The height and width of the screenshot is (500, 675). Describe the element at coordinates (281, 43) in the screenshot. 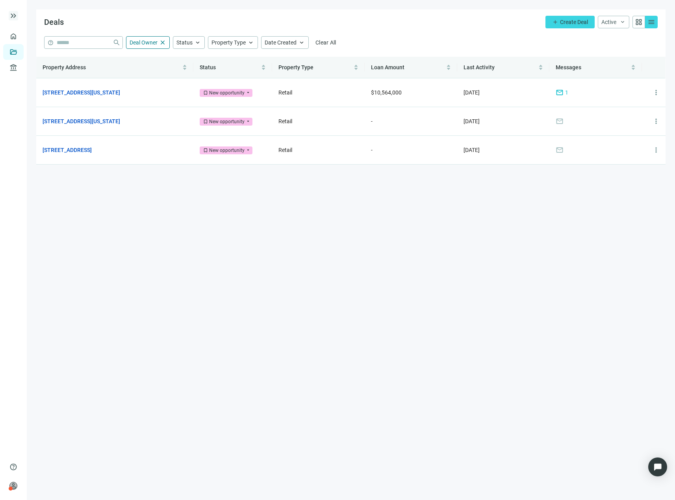

I see `span: Date Created` at that location.